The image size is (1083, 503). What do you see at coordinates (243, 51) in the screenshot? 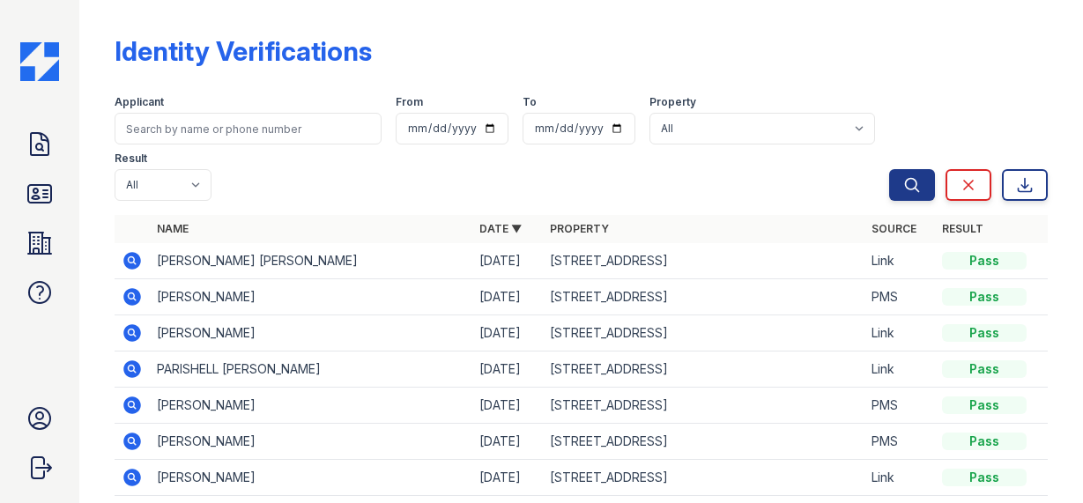
I see `div: Identity Verifications` at bounding box center [243, 51].